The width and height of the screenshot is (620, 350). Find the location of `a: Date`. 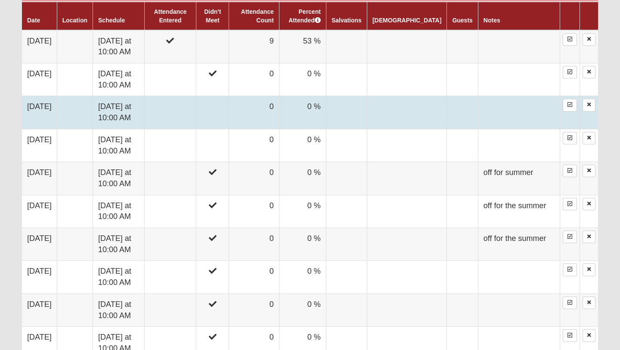

a: Date is located at coordinates (34, 20).